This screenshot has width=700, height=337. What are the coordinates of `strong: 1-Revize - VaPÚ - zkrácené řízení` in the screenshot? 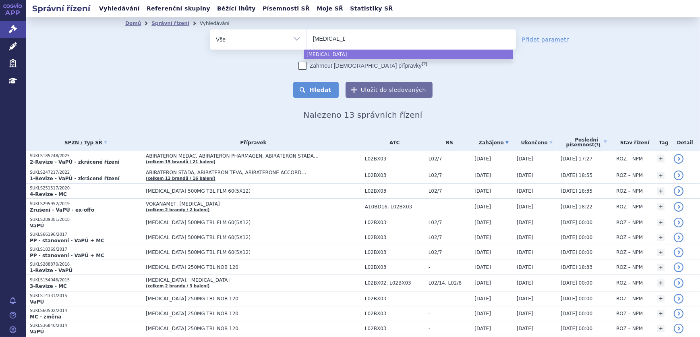 It's located at (75, 178).